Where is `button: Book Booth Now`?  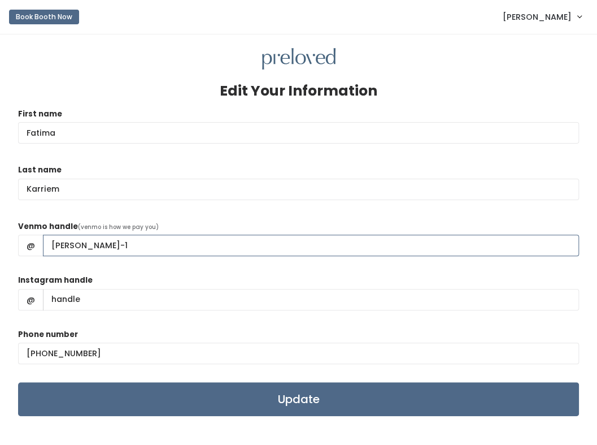 button: Book Booth Now is located at coordinates (44, 17).